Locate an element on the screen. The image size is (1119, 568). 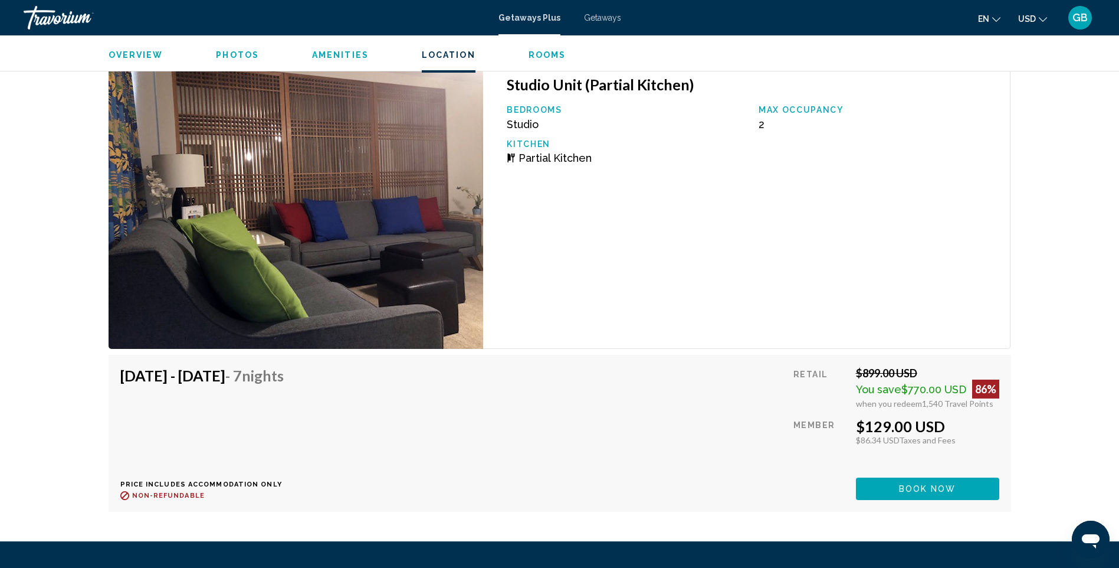
span: Location is located at coordinates (448, 55).